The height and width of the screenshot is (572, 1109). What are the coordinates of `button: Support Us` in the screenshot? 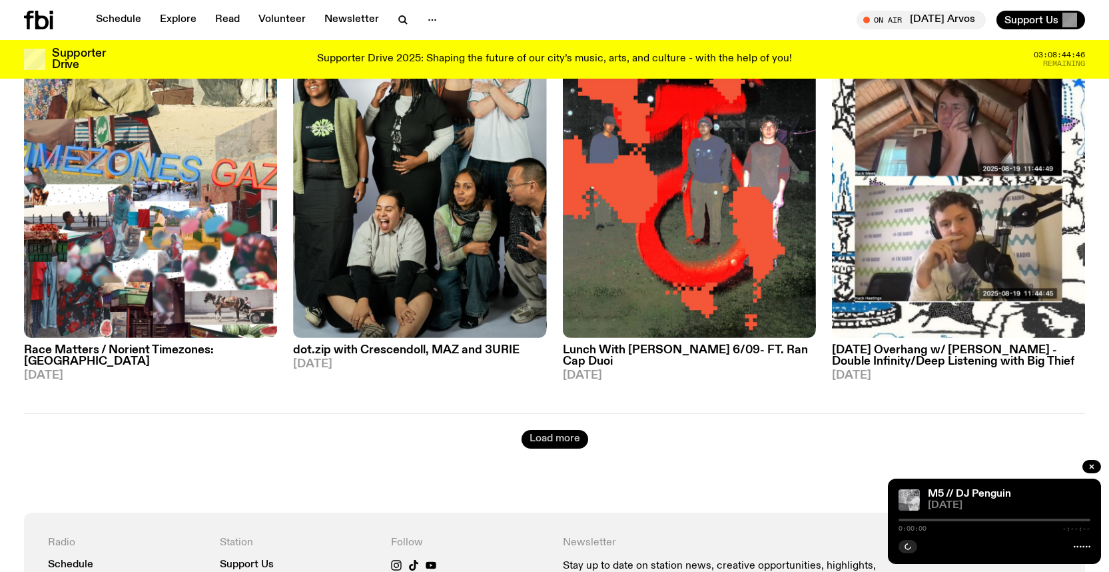 It's located at (1041, 20).